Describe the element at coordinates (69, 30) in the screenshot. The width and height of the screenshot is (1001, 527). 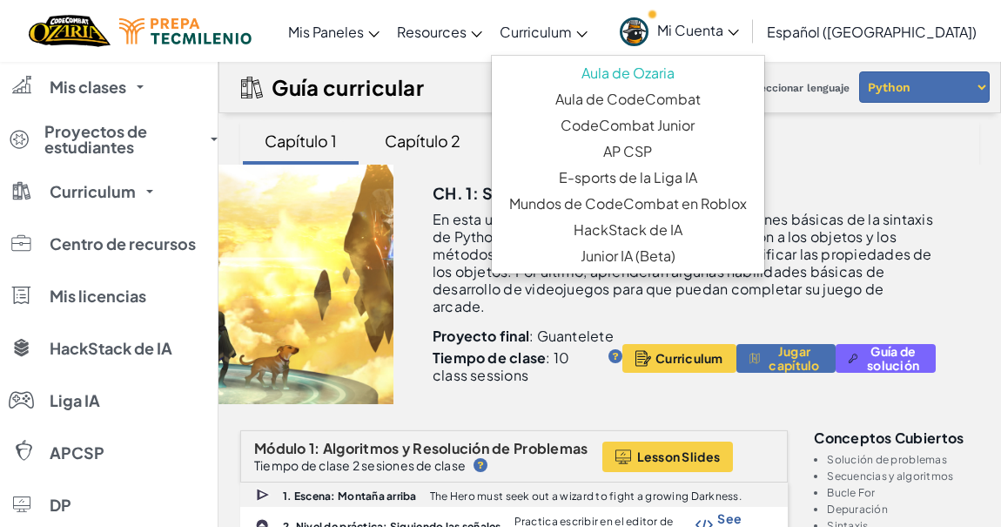
I see `img: Home` at that location.